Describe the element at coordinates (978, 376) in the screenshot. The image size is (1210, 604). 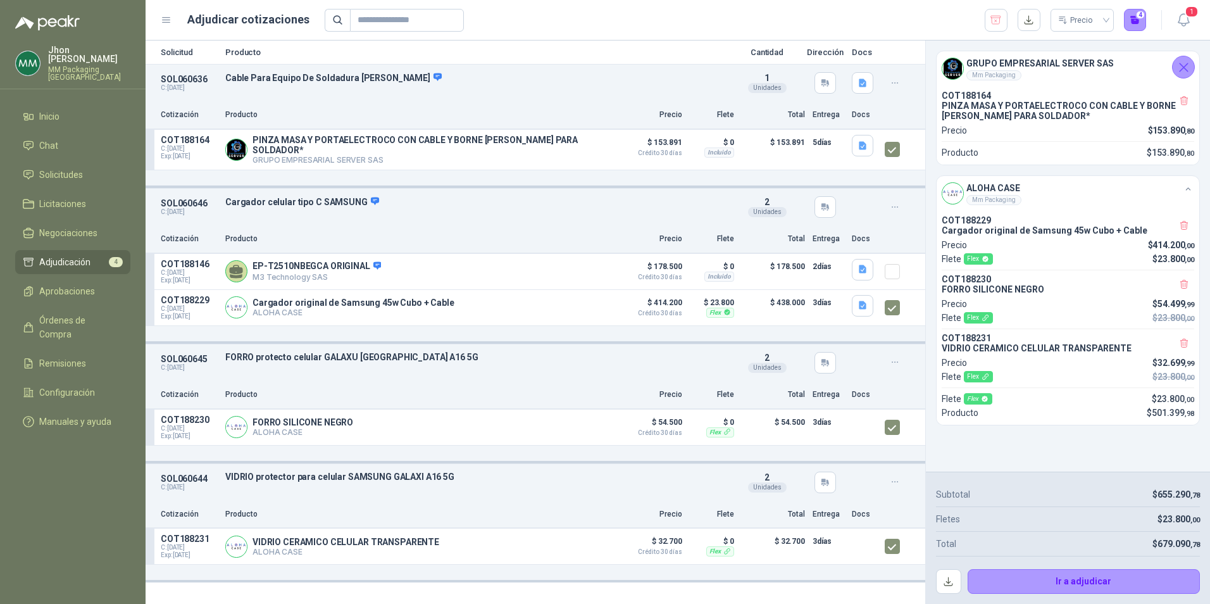
I see `div: Flex` at that location.